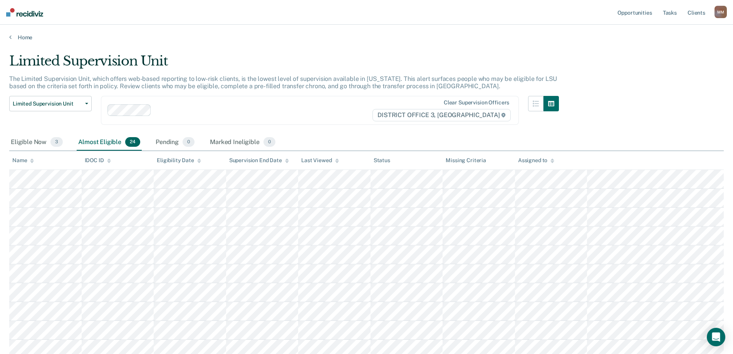 This screenshot has height=354, width=733. Describe the element at coordinates (179, 160) in the screenshot. I see `div: Eligibility Date` at that location.